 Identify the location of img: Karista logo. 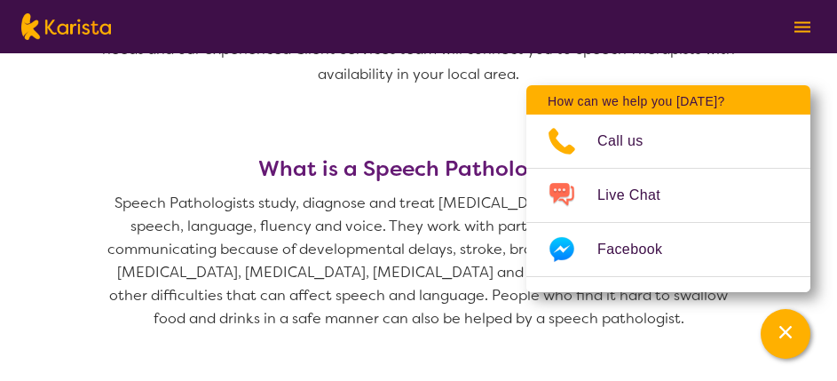
(66, 27).